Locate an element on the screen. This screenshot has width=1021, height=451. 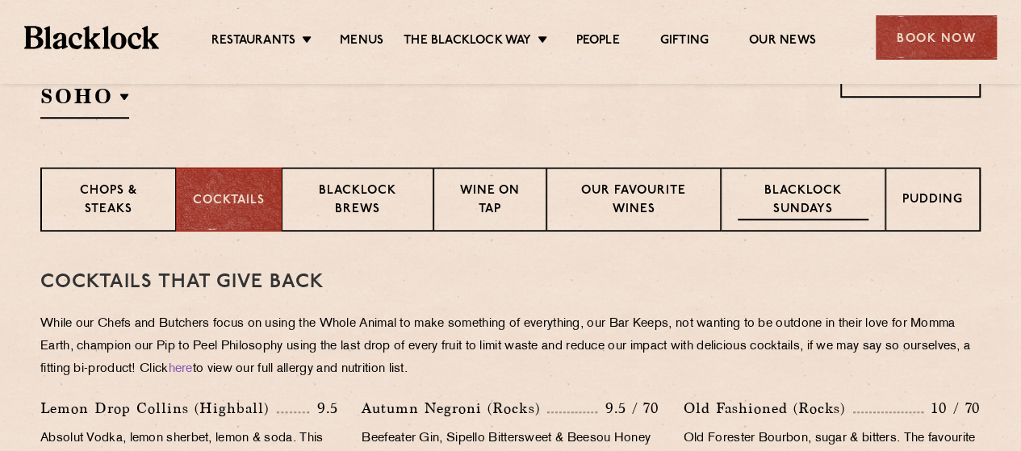
p: Cocktails is located at coordinates (228, 201).